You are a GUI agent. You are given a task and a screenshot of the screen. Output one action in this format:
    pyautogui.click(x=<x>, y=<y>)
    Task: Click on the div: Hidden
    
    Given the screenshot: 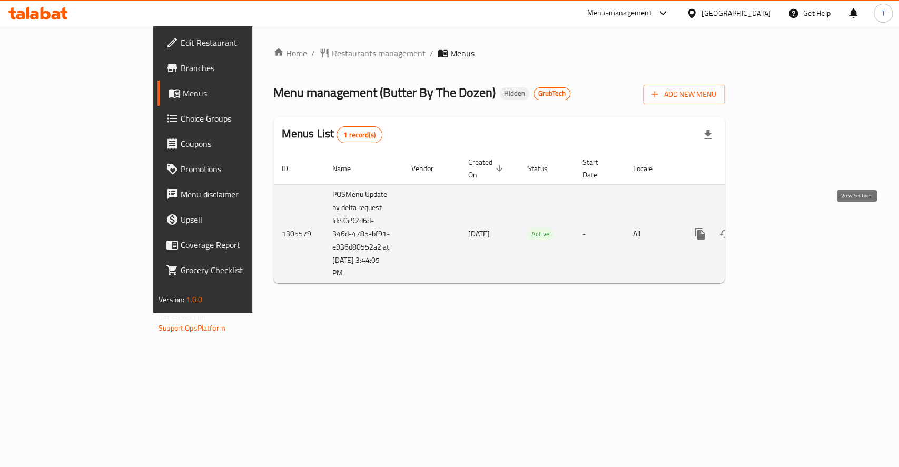 What is the action you would take?
    pyautogui.click(x=514, y=94)
    